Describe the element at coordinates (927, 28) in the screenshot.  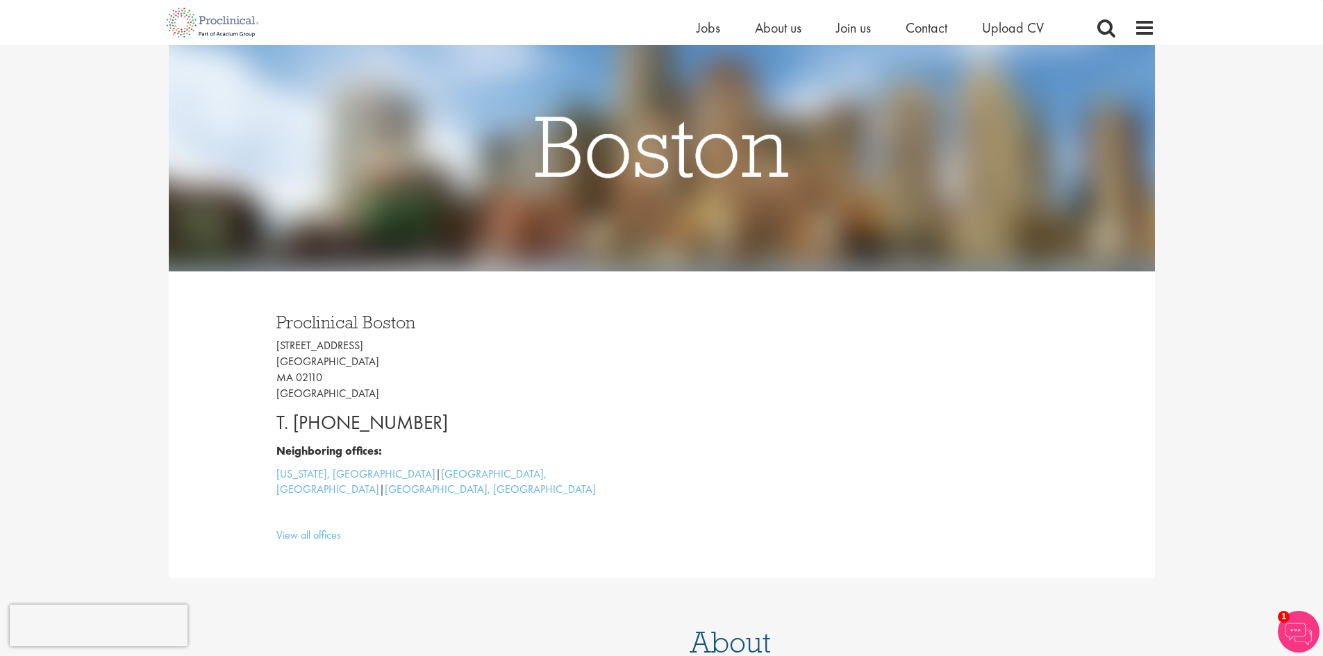
I see `span: Contact` at that location.